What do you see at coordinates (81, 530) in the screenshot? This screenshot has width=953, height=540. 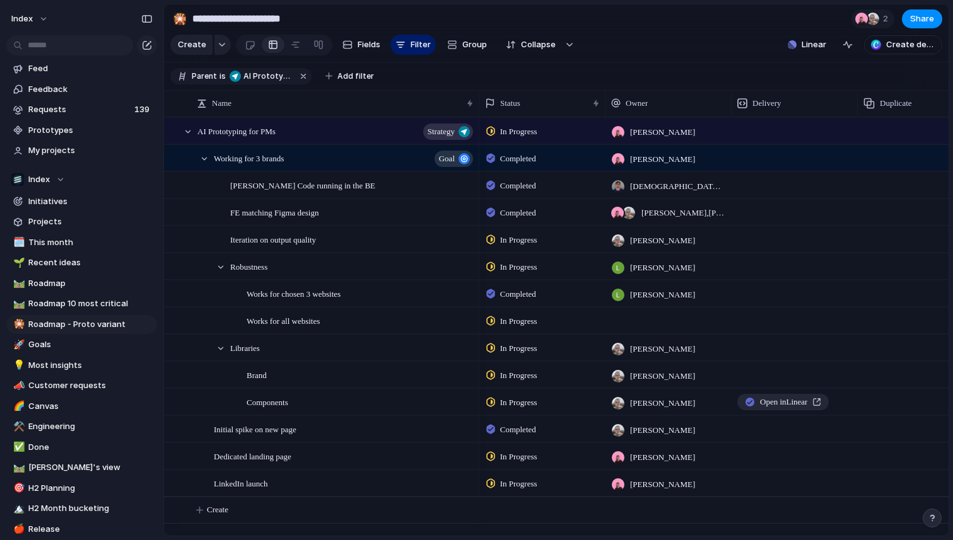 I see `div: 🍎Release` at bounding box center [81, 530].